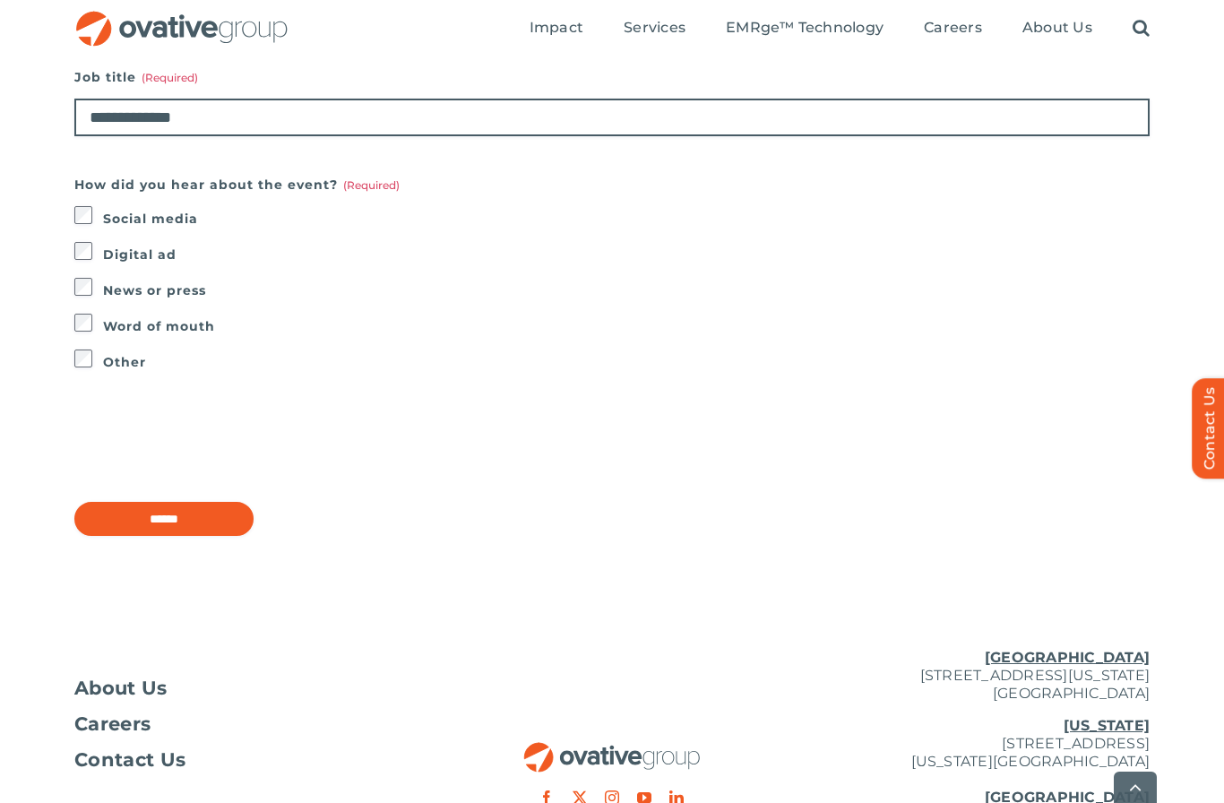 The width and height of the screenshot is (1224, 803). Describe the element at coordinates (627, 255) in the screenshot. I see `label: Digital ad` at that location.